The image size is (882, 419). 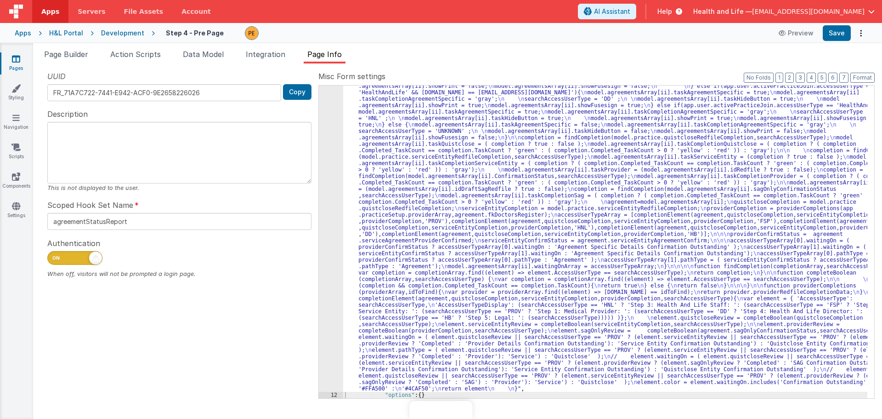 What do you see at coordinates (833, 78) in the screenshot?
I see `button: 6` at bounding box center [833, 78].